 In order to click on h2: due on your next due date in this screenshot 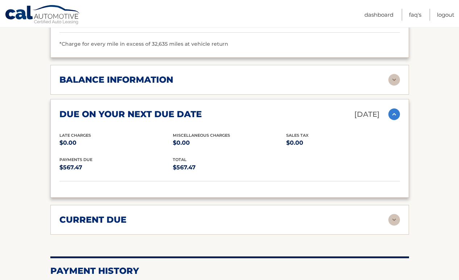, I will do `click(131, 114)`.